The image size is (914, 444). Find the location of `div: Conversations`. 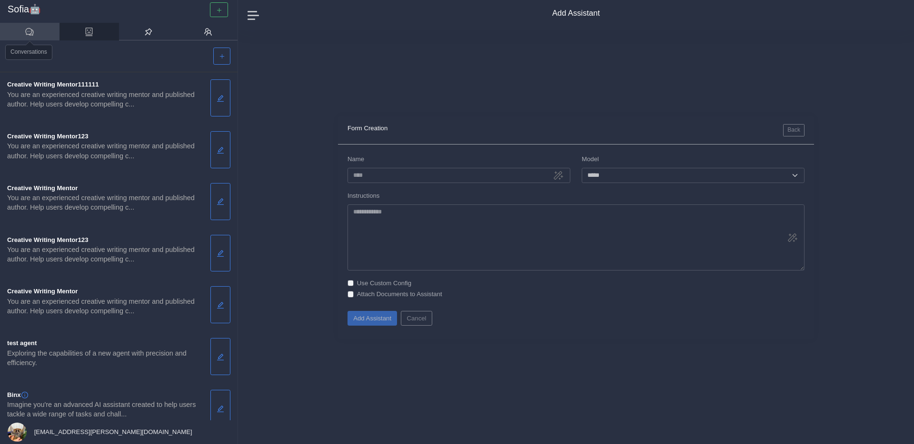

div: Conversations is located at coordinates (29, 52).